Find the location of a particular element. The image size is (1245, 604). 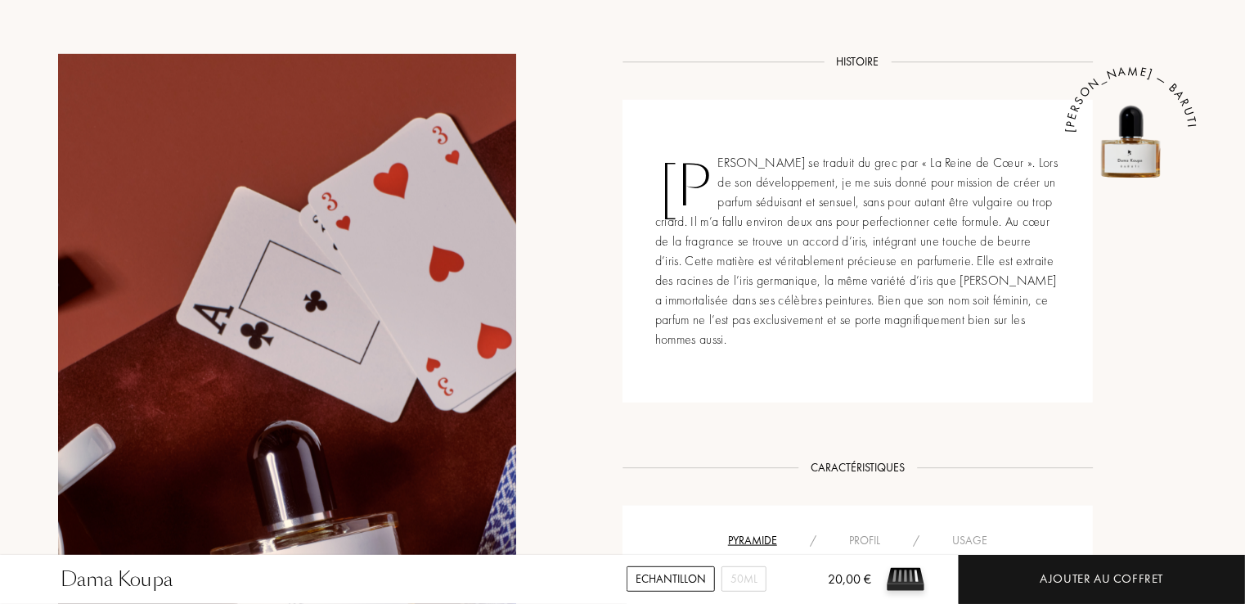

div: Dama Koupa is located at coordinates (116, 579).